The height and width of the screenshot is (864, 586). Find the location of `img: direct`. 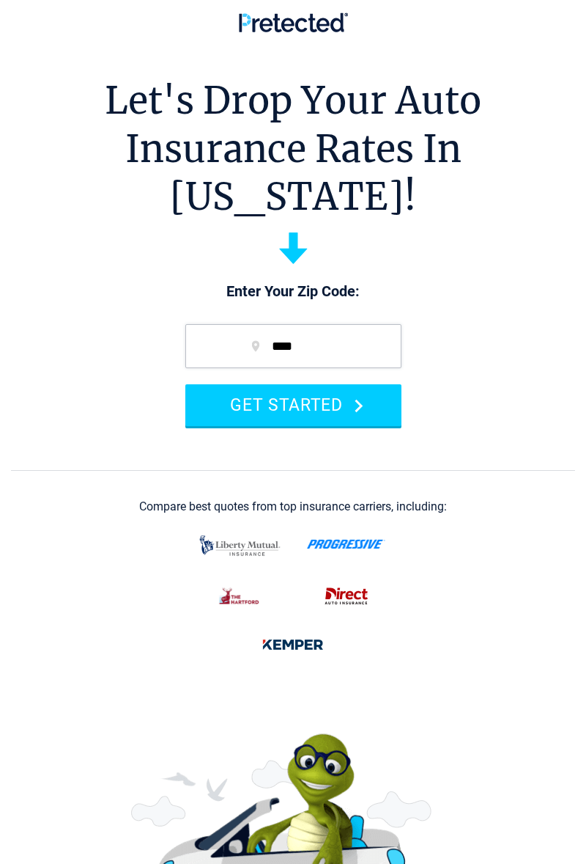

img: direct is located at coordinates (347, 596).